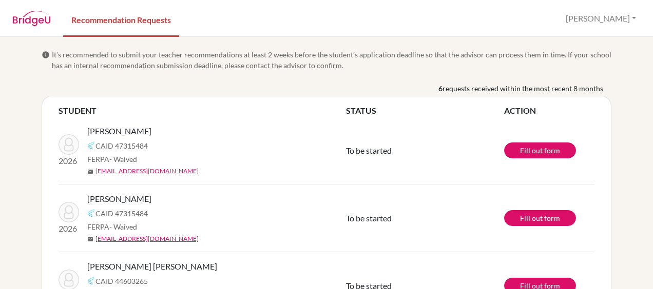 The image size is (653, 289). Describe the element at coordinates (331, 60) in the screenshot. I see `span: It’s recommended to submit your teacher recommendations at least 2 weeks before the student’s app...` at that location.